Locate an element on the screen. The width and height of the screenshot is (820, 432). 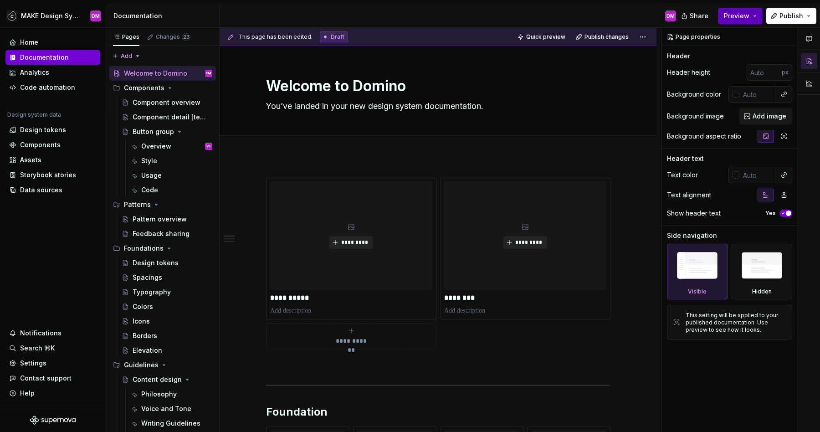
button: Quick preview is located at coordinates (542, 37).